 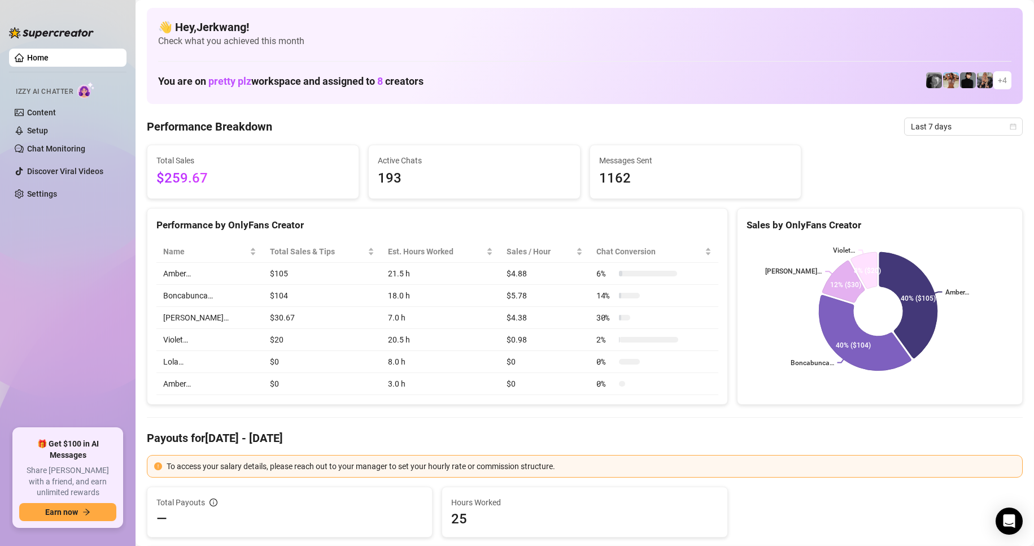 What do you see at coordinates (591, 466) in the screenshot?
I see `div: To access your salary details, please reach out to your manager to set your hourly rate or commis...` at bounding box center [591, 466].